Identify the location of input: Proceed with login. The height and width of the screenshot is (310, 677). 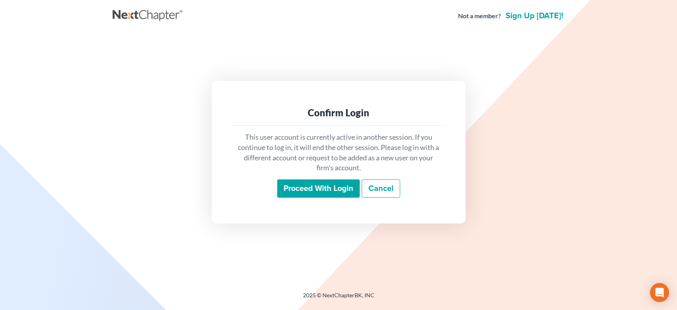
(318, 188).